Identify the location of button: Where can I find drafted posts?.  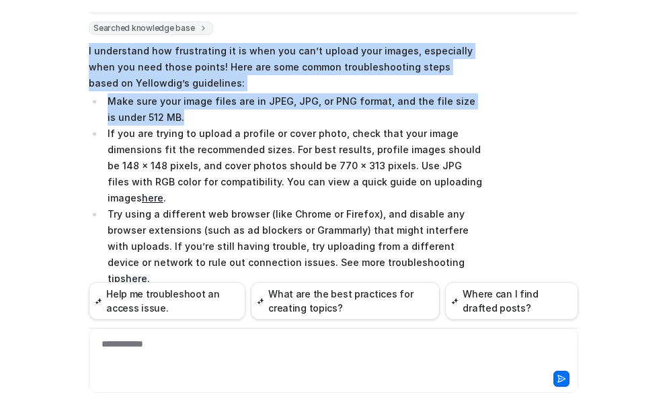
(512, 301).